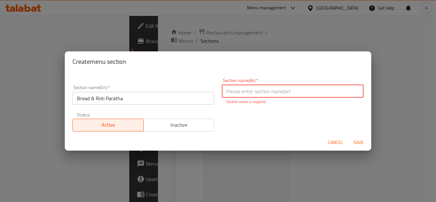 Image resolution: width=436 pixels, height=202 pixels. Describe the element at coordinates (108, 125) in the screenshot. I see `span: Active` at that location.